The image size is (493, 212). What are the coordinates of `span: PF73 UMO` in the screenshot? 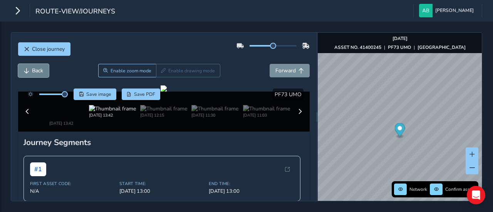 It's located at (288, 94).